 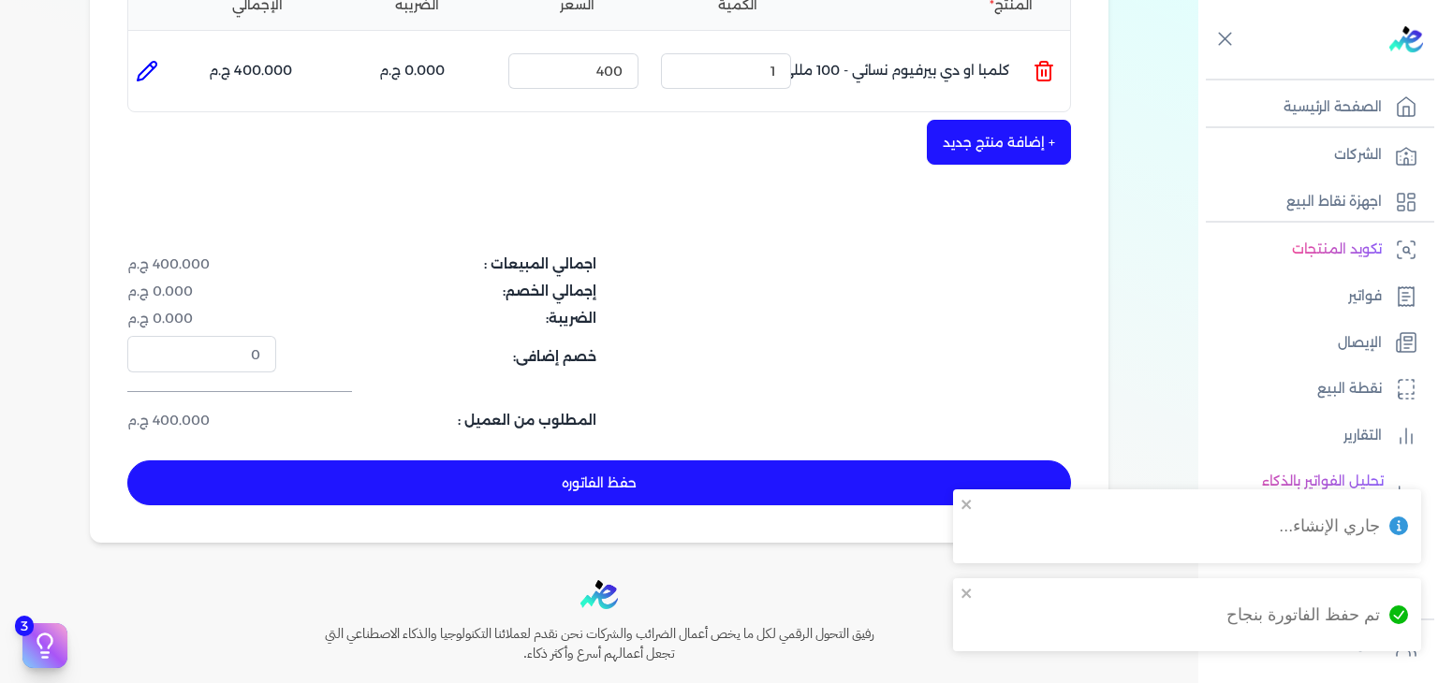 What do you see at coordinates (999, 142) in the screenshot?
I see `button: + إضافة منتج جديد` at bounding box center [999, 142].